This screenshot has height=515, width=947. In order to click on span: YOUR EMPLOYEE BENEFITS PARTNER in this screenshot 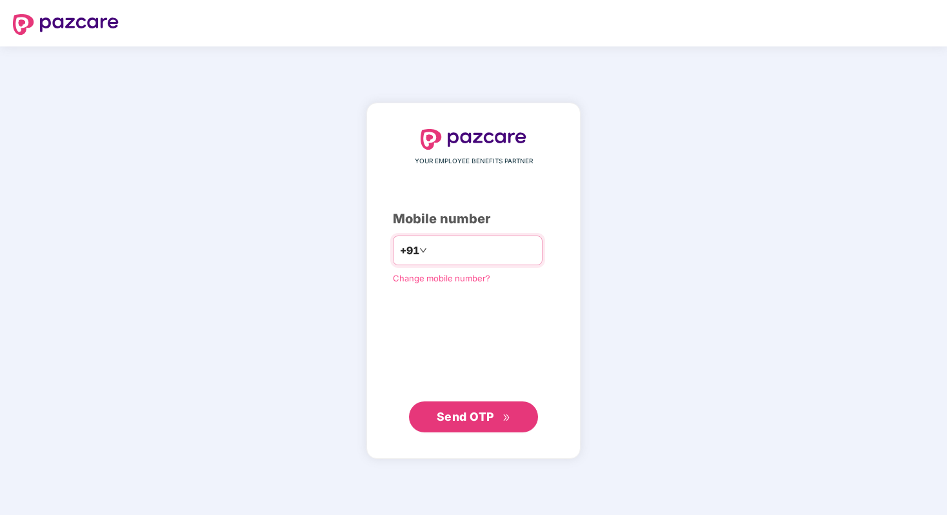, I will do `click(474, 161)`.